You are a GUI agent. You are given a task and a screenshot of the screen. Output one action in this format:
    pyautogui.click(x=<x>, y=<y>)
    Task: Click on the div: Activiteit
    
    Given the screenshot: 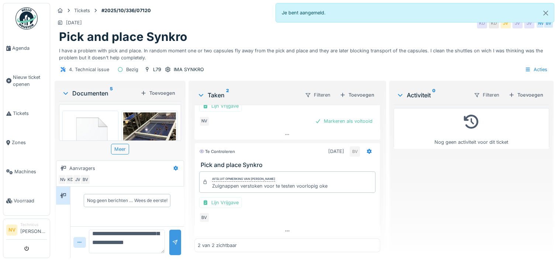 What is the action you would take?
    pyautogui.click(x=432, y=95)
    